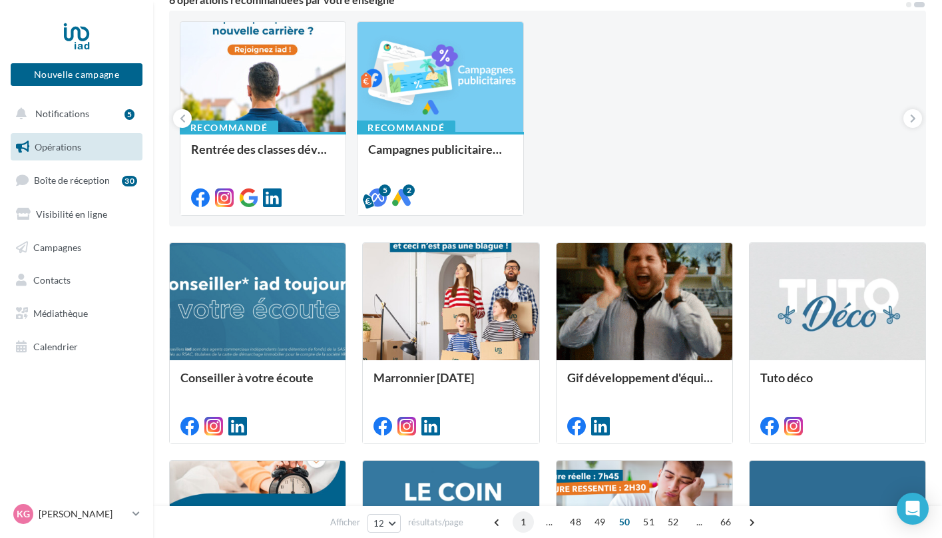  I want to click on div: 2, so click(409, 190).